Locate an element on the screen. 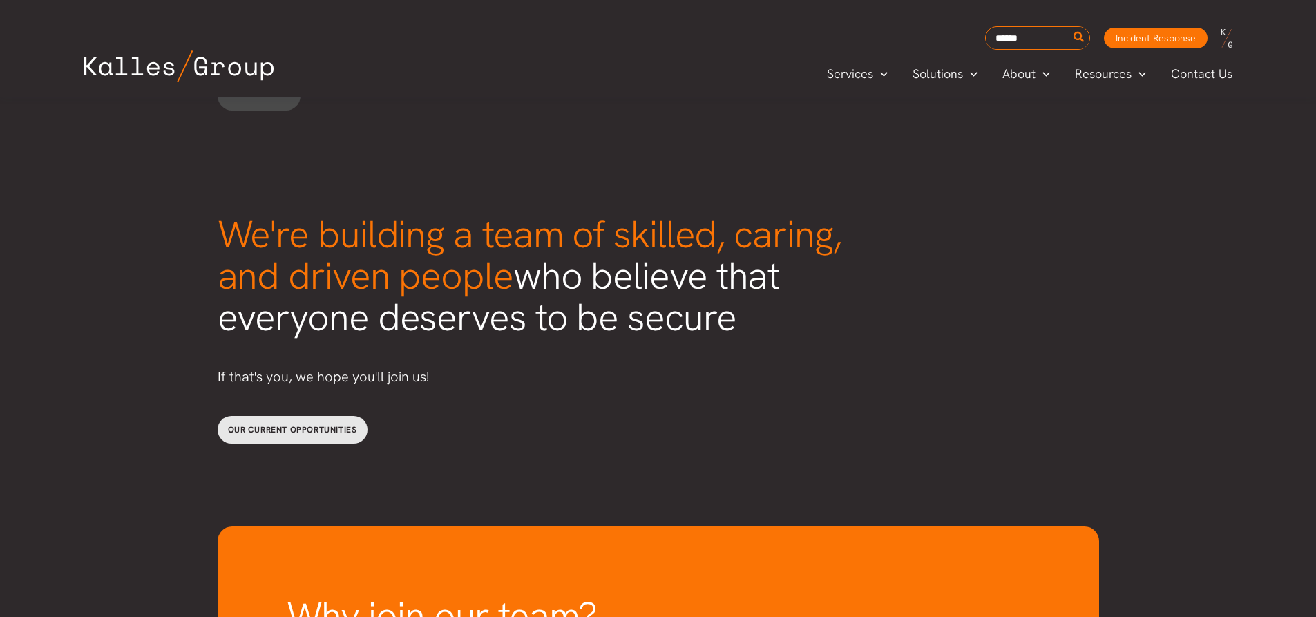 The image size is (1316, 617). span: Our current opportunities is located at coordinates (292, 430).